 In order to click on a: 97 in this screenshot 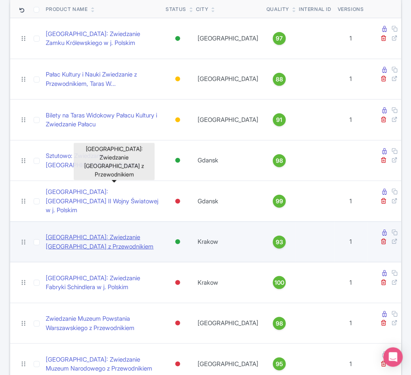, I will do `click(279, 38)`.